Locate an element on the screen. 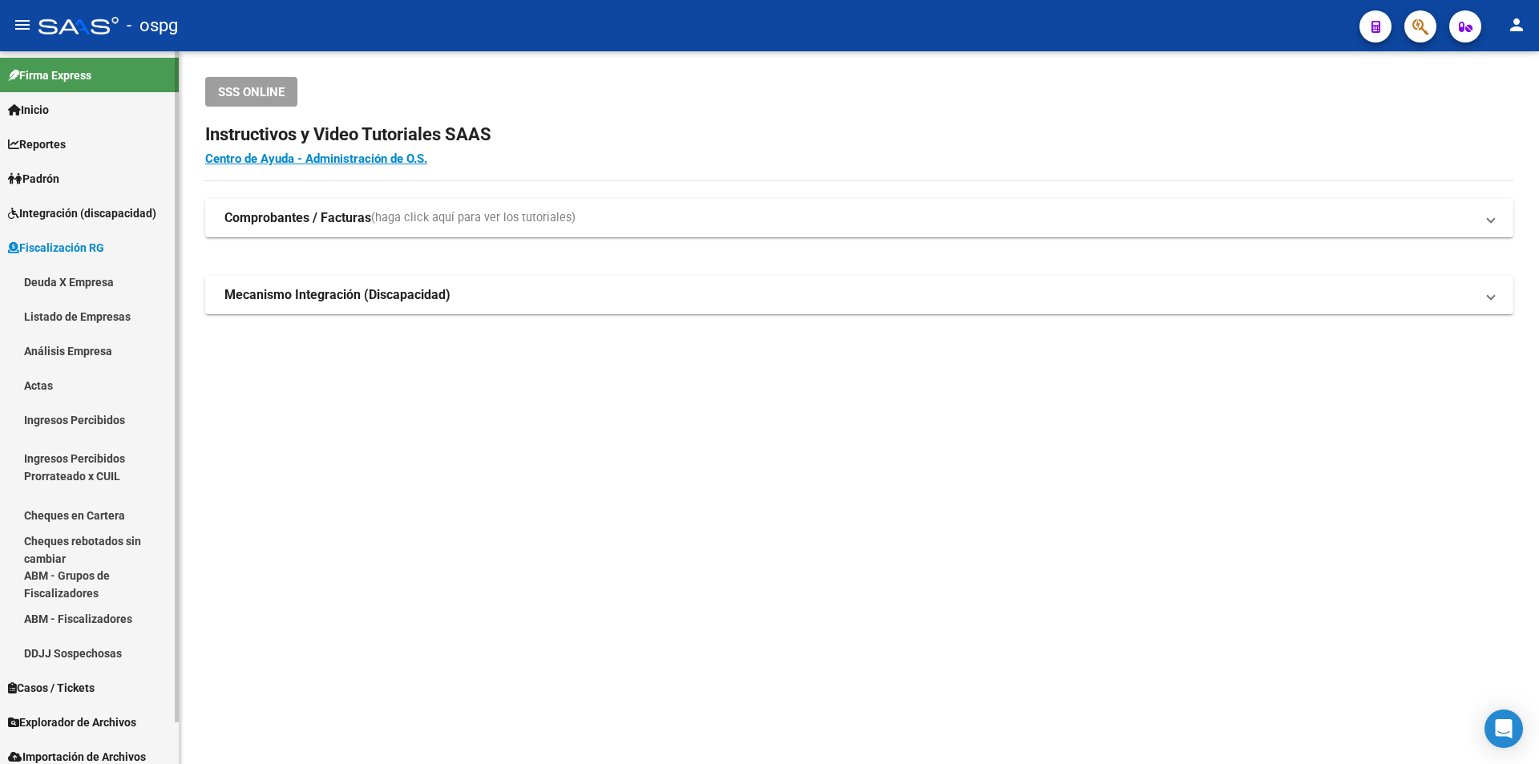 This screenshot has width=1539, height=764. mat-expansion-panel-header: Comprobantes / Facturas(haga click aquí para ver los tutoriales) is located at coordinates (859, 218).